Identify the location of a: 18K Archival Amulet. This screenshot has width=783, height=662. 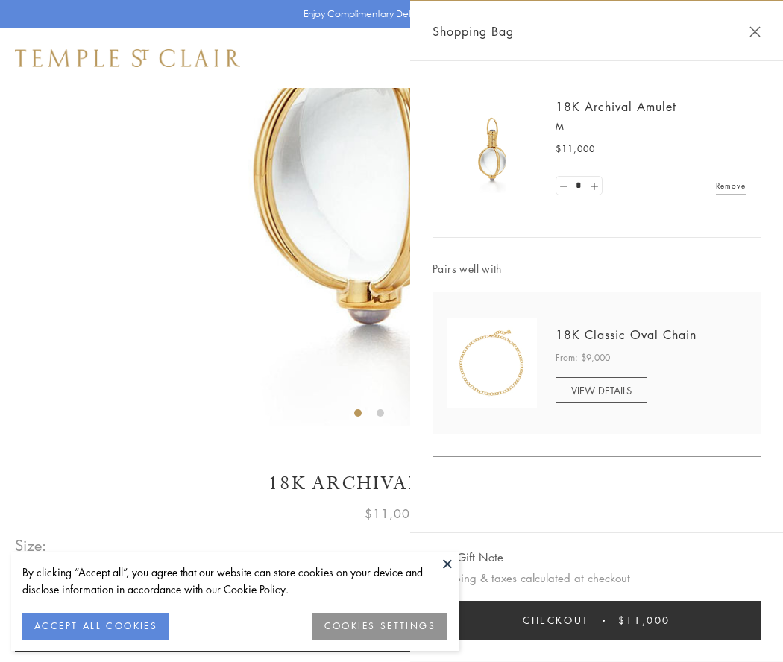
(616, 107).